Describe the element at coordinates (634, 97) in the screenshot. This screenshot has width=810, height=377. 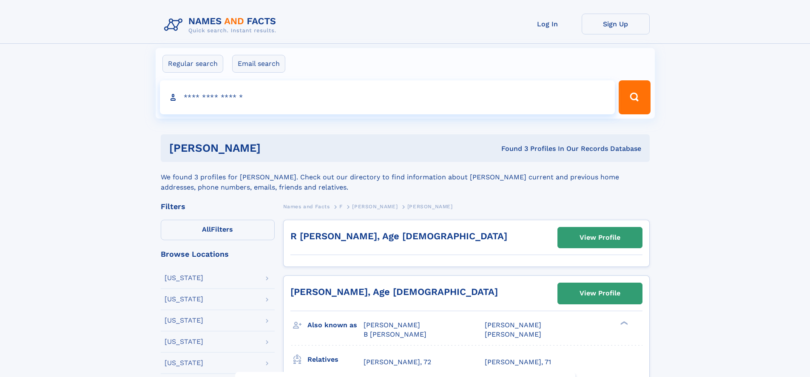
I see `button: Search Button` at that location.